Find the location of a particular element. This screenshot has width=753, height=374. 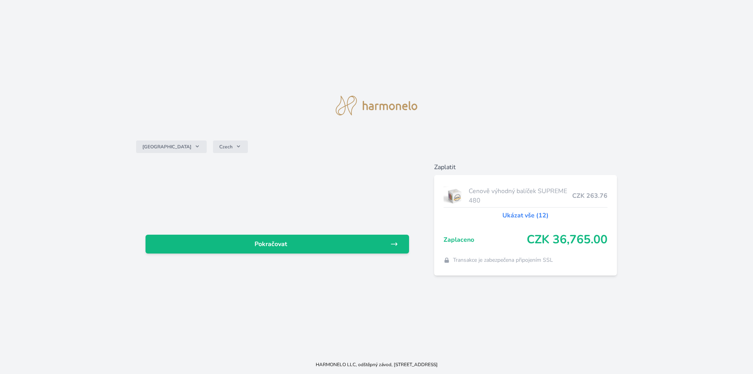

span: CZK 263.76 is located at coordinates (590, 196).